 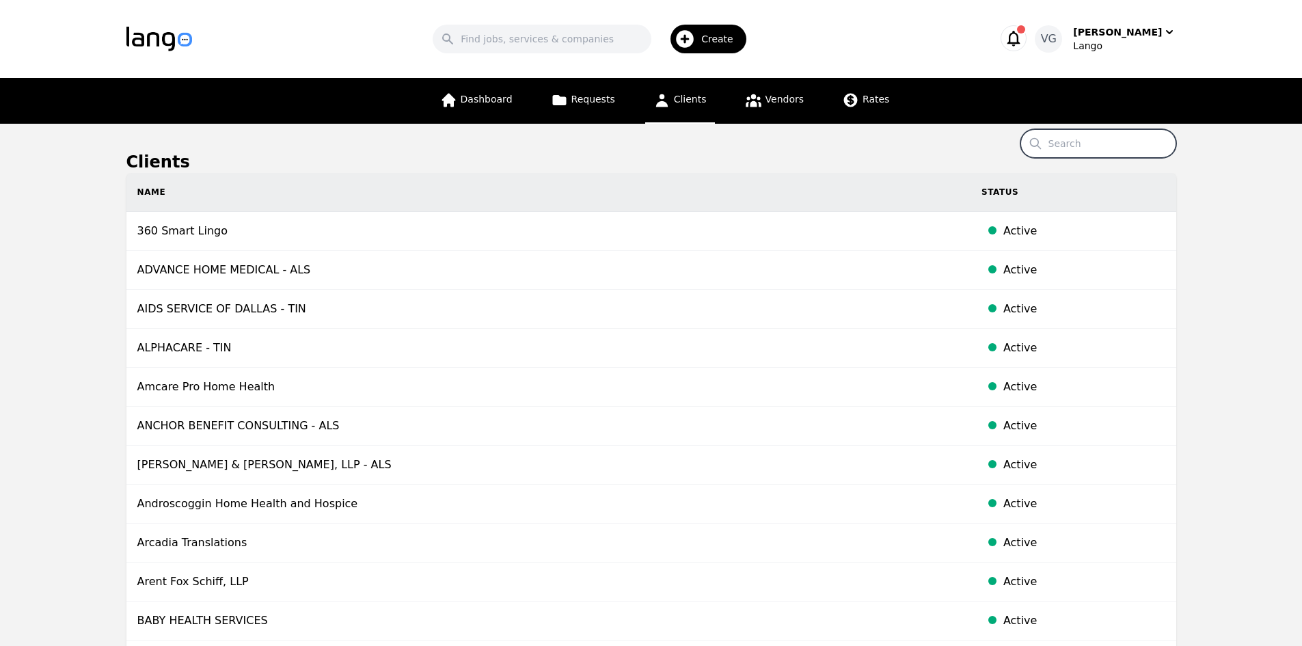 What do you see at coordinates (1098, 143) in the screenshot?
I see `input: Search` at bounding box center [1098, 143].